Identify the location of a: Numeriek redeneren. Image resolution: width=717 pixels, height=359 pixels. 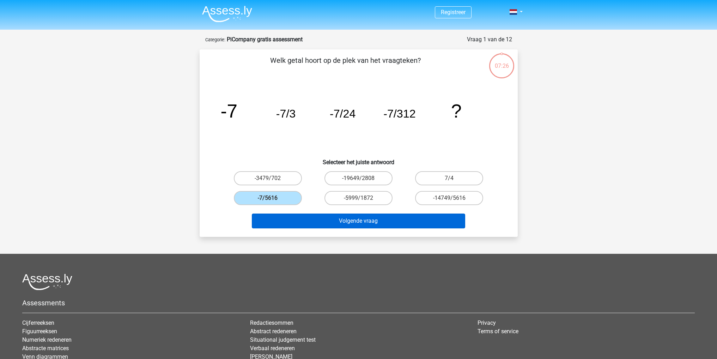
(47, 339).